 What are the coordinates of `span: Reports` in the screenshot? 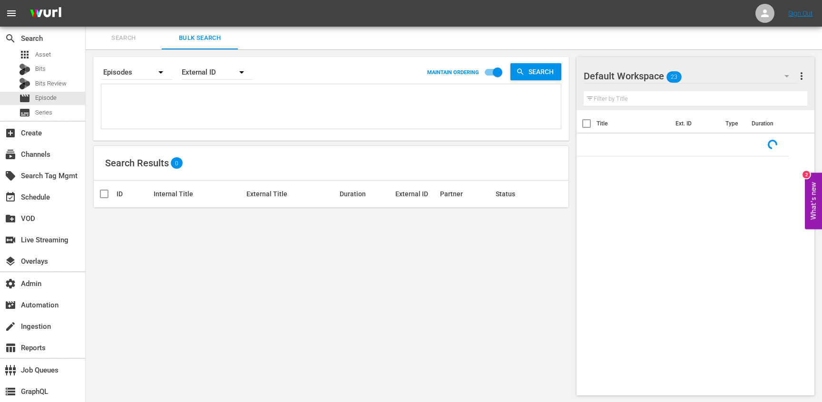 It's located at (10, 348).